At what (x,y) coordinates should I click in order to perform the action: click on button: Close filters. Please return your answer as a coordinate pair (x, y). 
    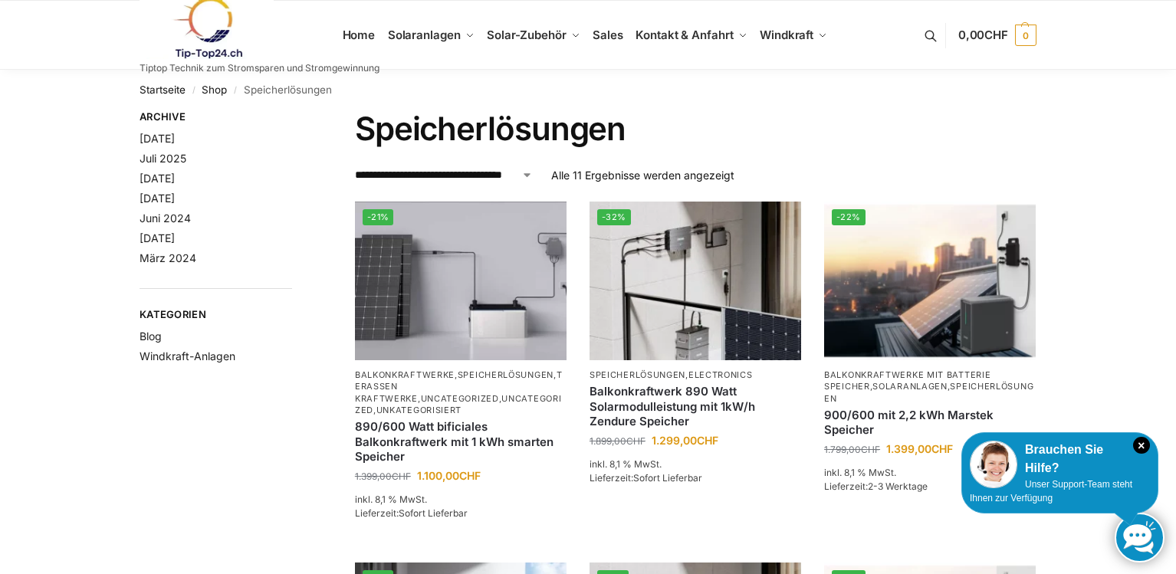
    Looking at the image, I should click on (297, 119).